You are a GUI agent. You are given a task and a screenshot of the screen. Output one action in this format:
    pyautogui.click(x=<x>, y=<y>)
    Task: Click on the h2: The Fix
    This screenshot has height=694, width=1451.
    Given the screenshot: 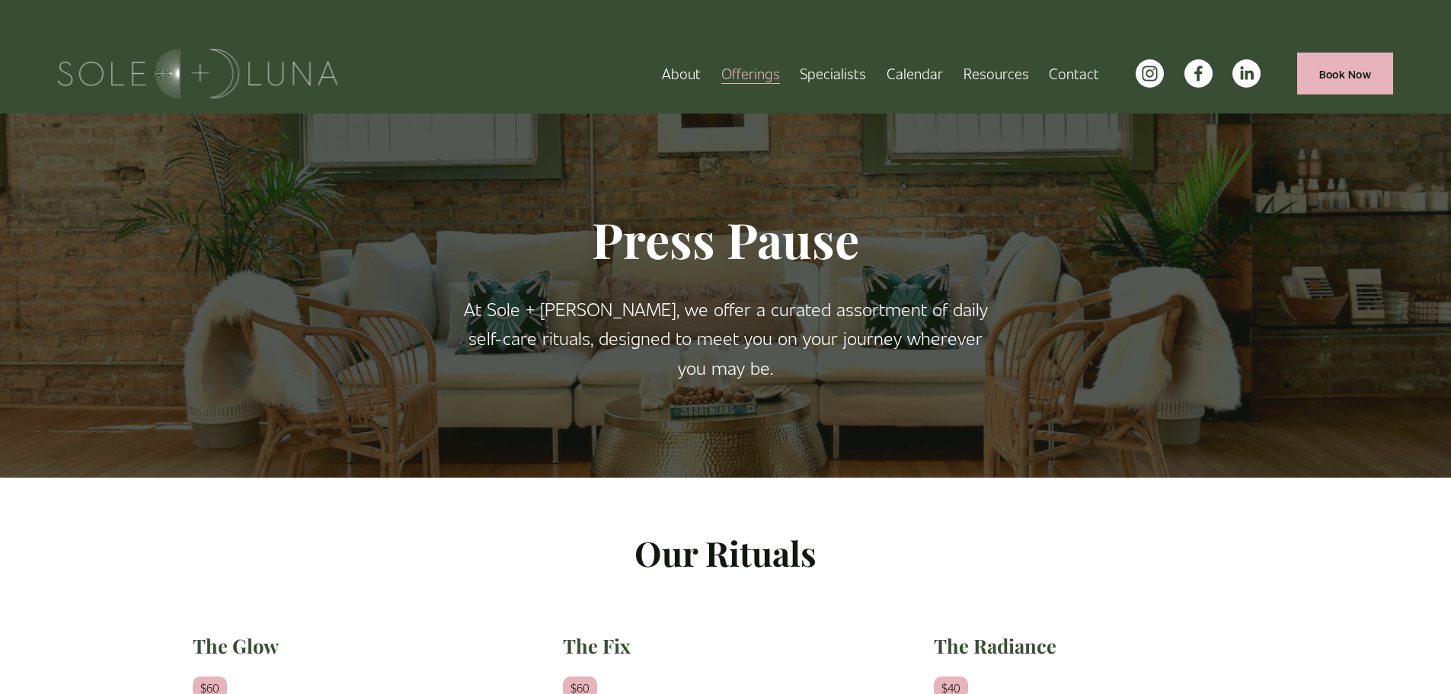 What is the action you would take?
    pyautogui.click(x=725, y=645)
    